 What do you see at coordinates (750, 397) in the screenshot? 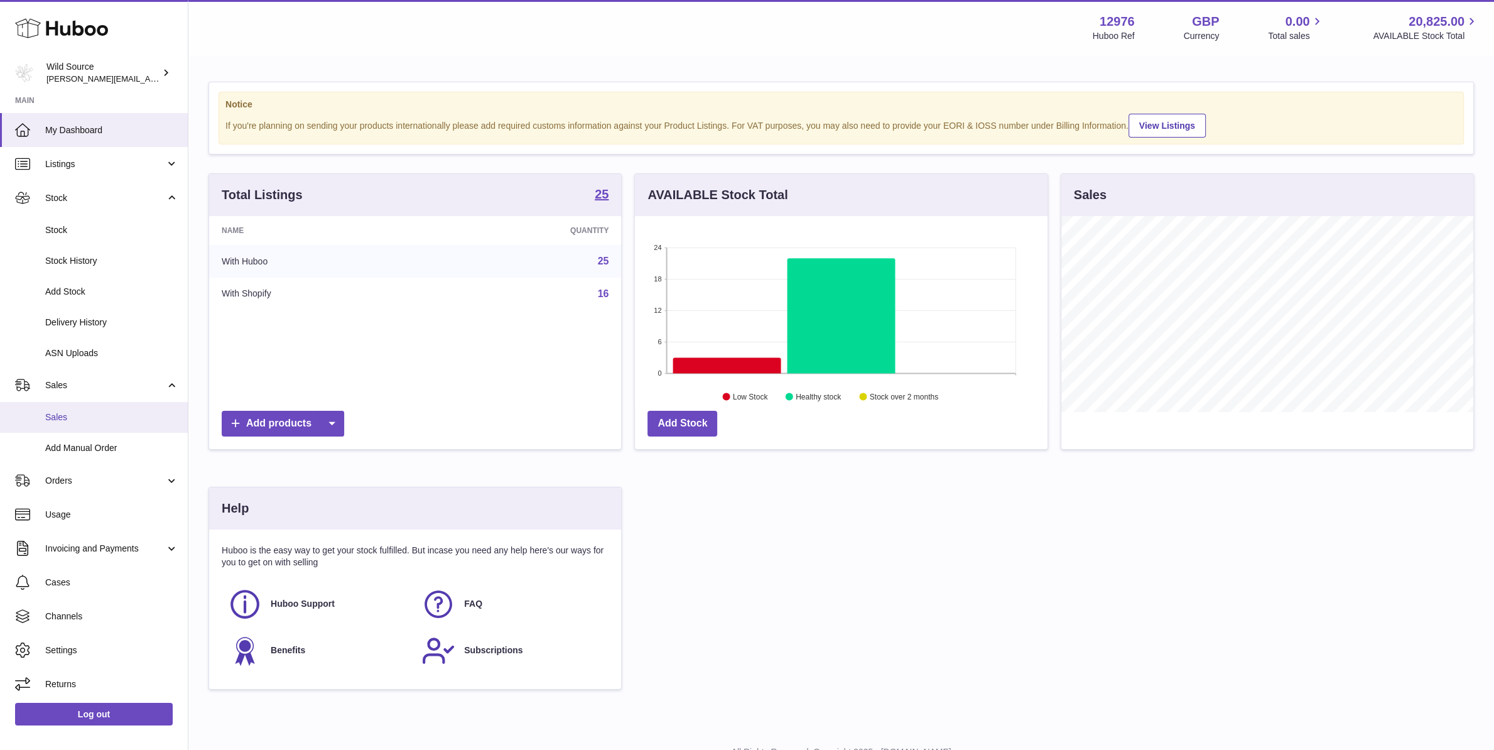
I see `text: Low Stock` at bounding box center [750, 397].